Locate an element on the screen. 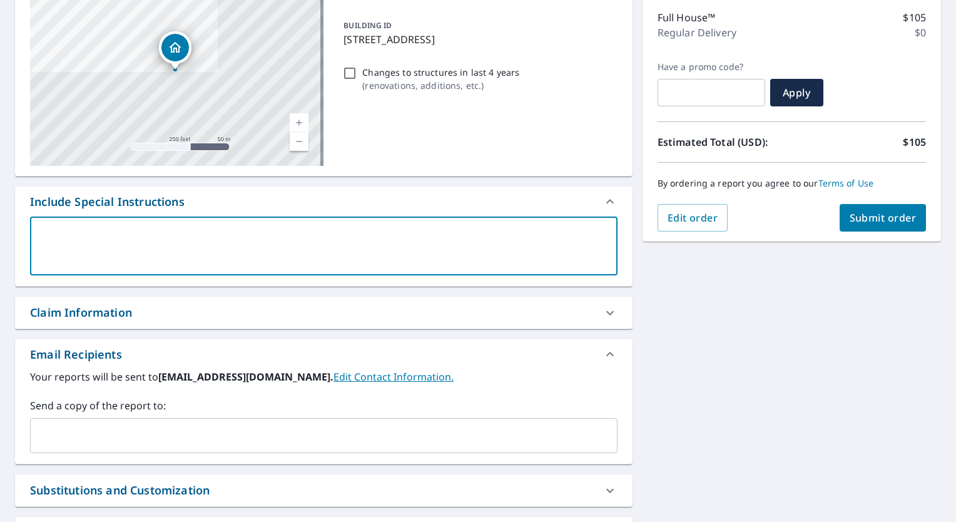 The image size is (956, 522). p: Estimated Total (USD): is located at coordinates (724, 142).